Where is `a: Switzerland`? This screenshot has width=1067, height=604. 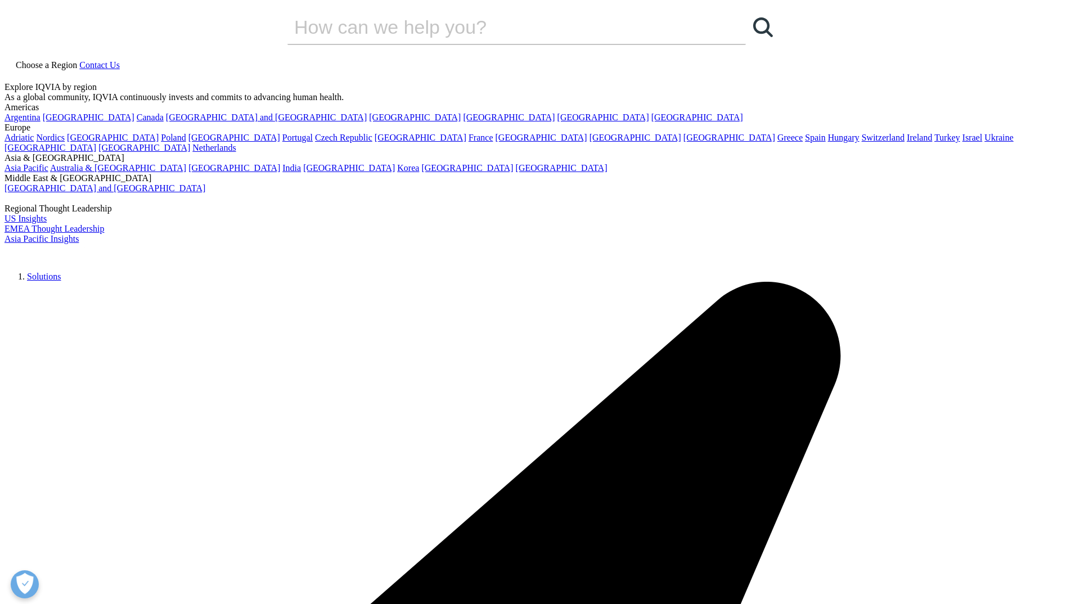 a: Switzerland is located at coordinates (883, 137).